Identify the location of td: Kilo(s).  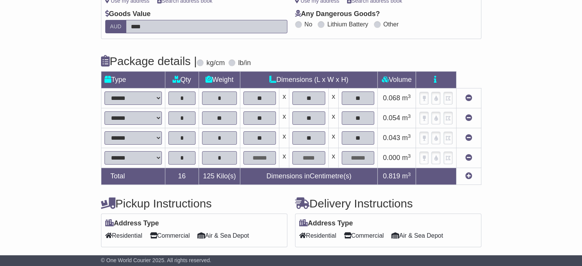
(219, 176).